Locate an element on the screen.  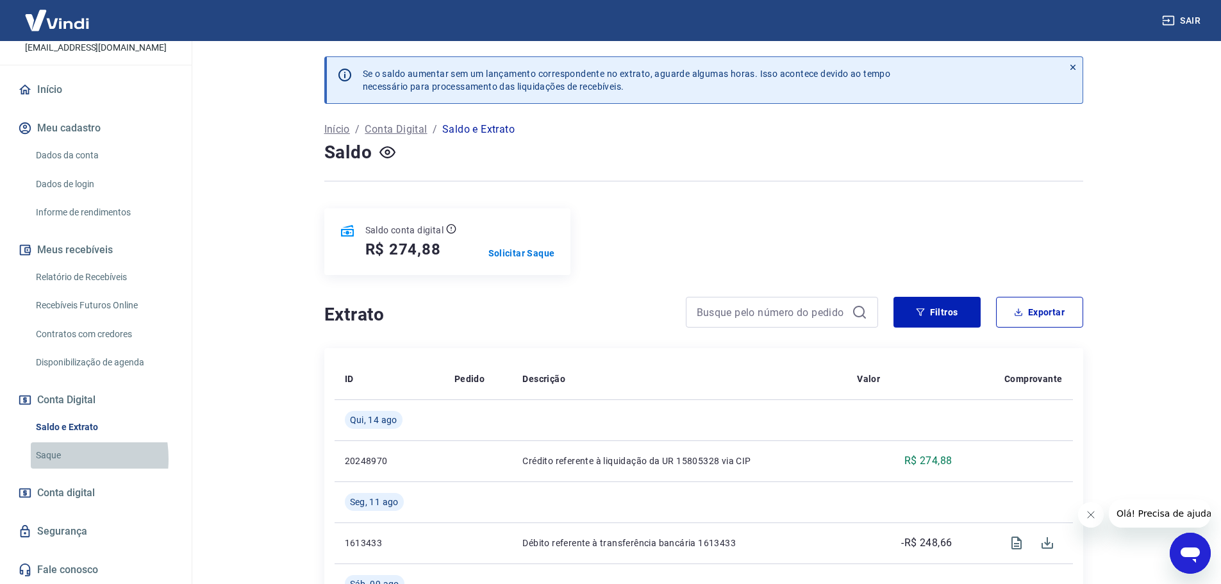
button: Sair is located at coordinates (1182, 21).